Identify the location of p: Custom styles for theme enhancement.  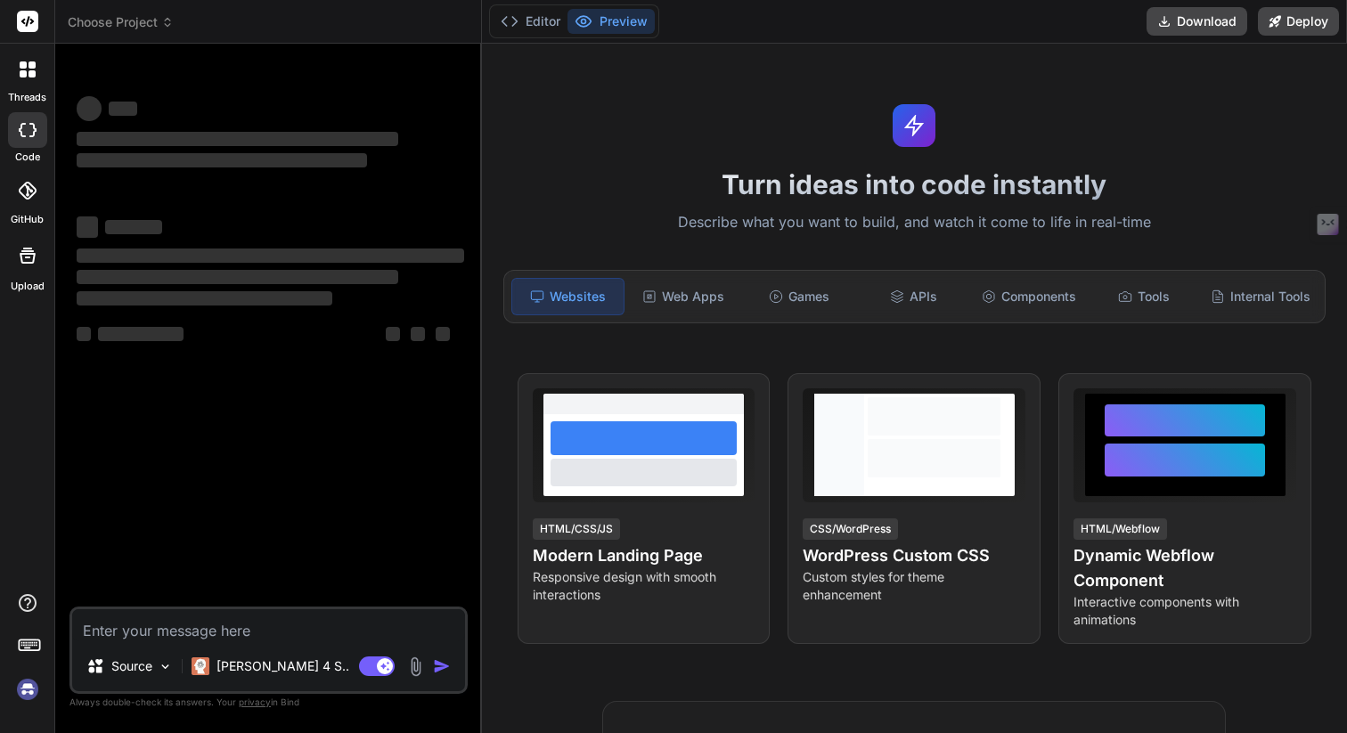
(914, 586).